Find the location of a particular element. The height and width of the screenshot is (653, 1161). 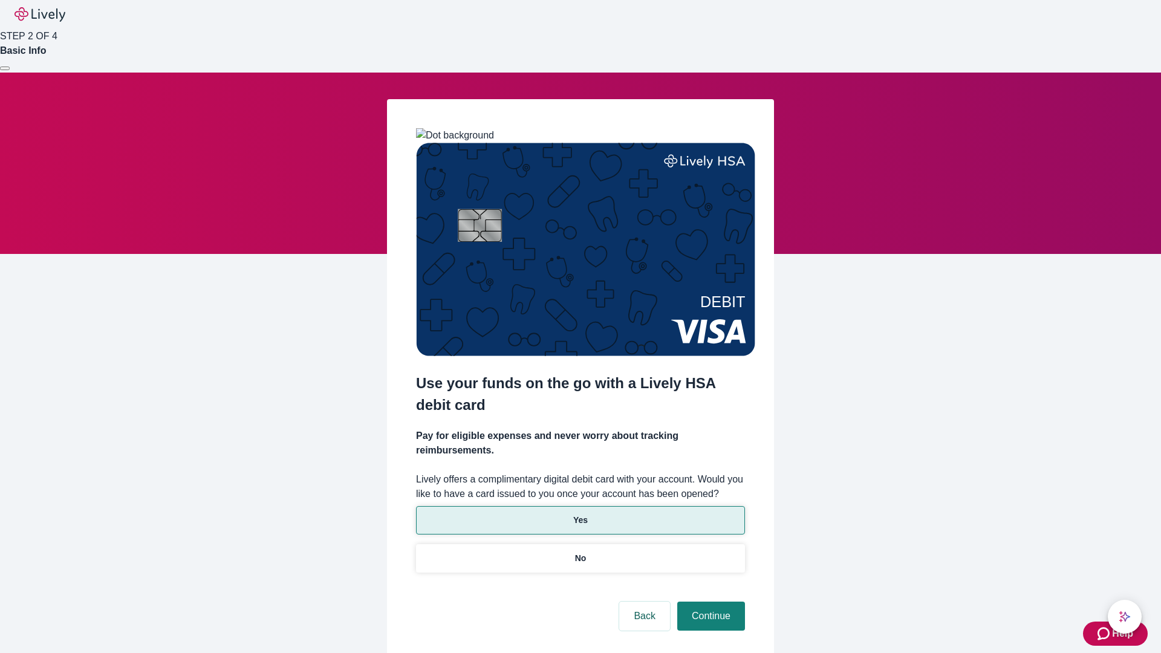

button: chat is located at coordinates (1125, 617).